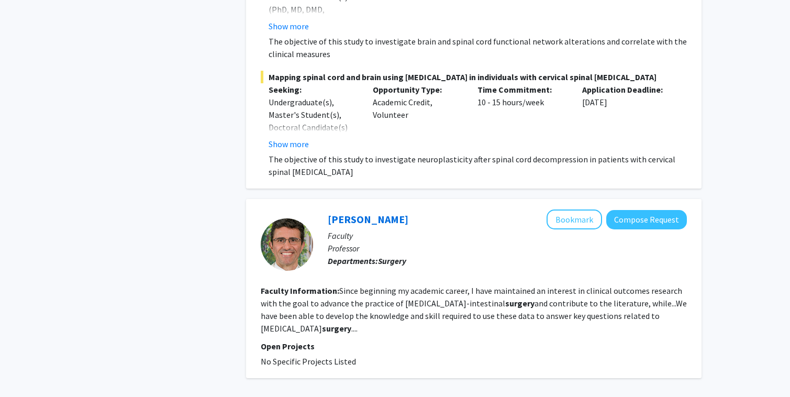 This screenshot has width=790, height=397. What do you see at coordinates (626, 89) in the screenshot?
I see `p: Application Deadline:` at bounding box center [626, 89].